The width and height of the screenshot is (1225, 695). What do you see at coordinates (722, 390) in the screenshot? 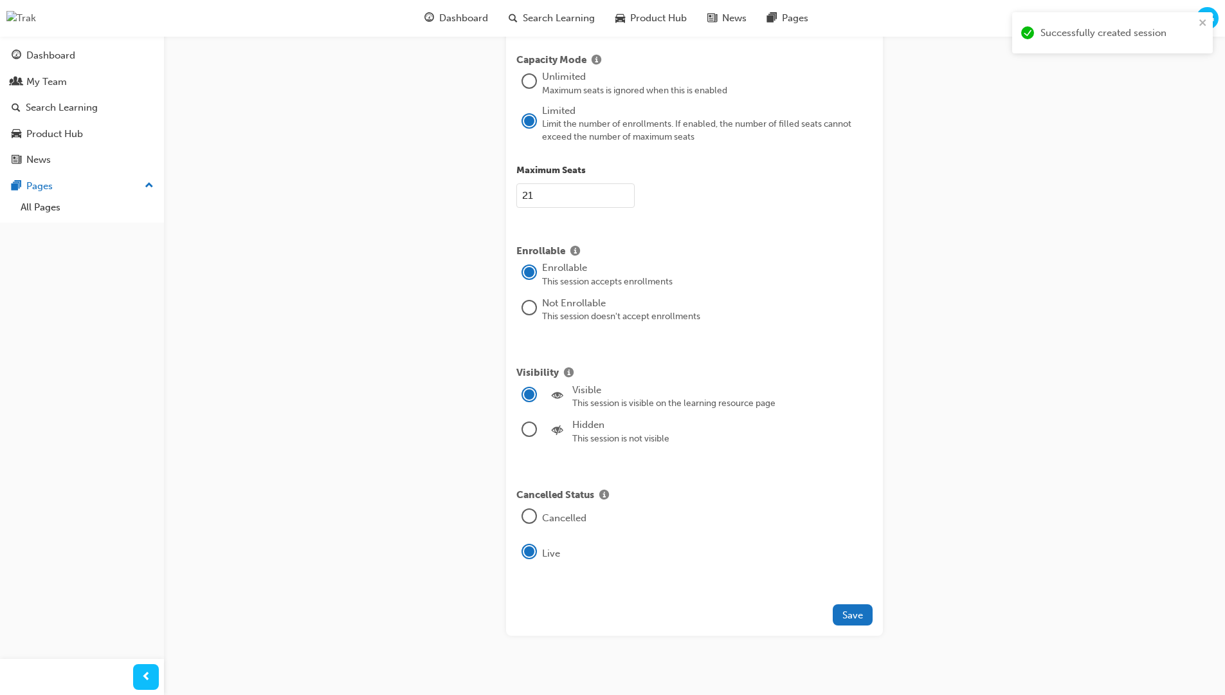
I see `div: Visible` at bounding box center [722, 390].